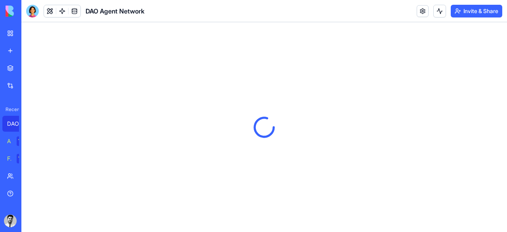 This screenshot has height=232, width=507. What do you see at coordinates (18, 124) in the screenshot?
I see `a: DAO Agent Network` at bounding box center [18, 124].